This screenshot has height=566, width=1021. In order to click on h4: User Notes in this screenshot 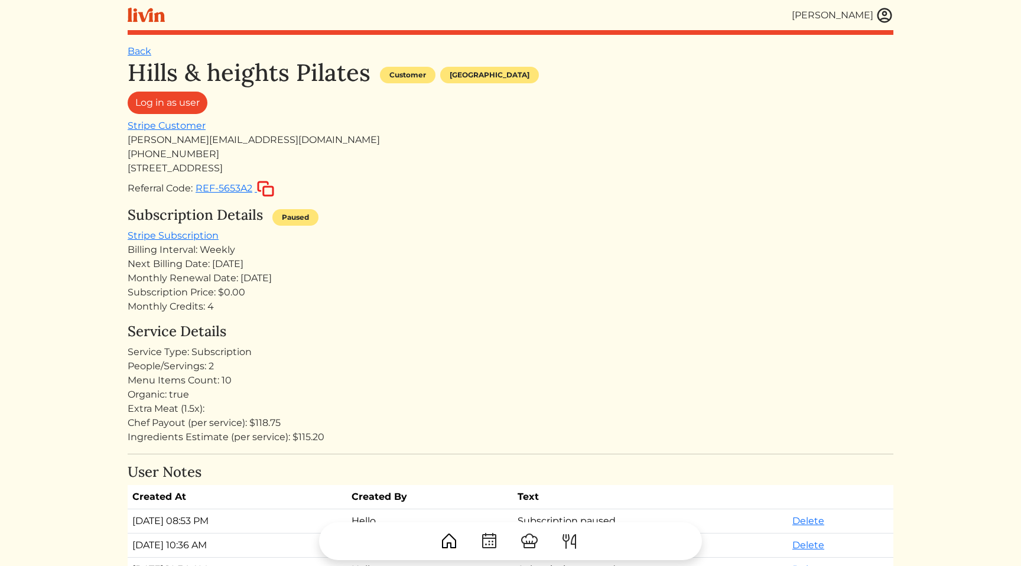, I will do `click(511, 472)`.